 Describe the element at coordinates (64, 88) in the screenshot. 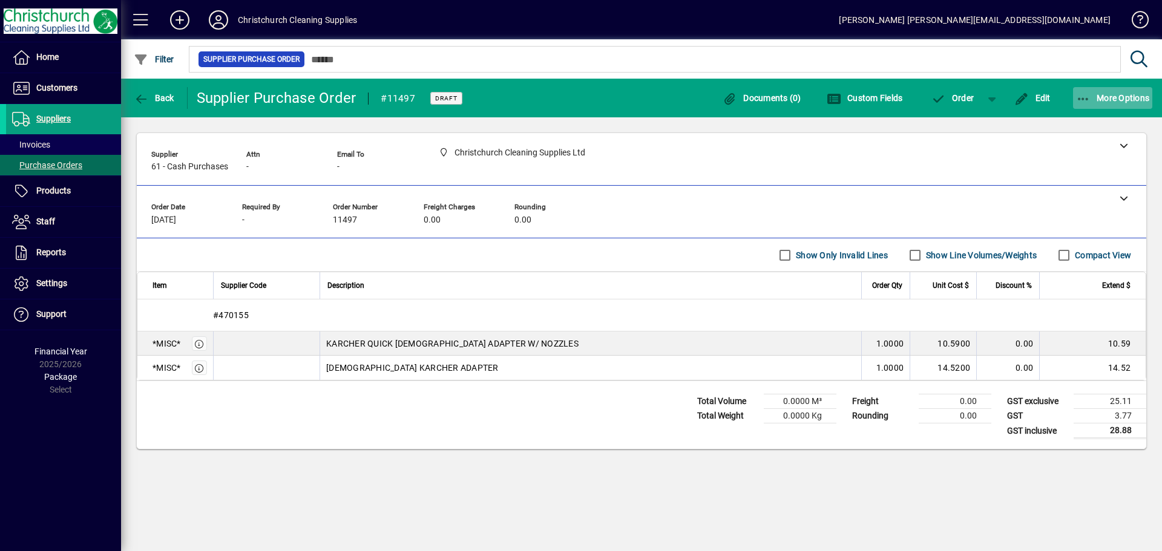

I see `a: Customers` at that location.